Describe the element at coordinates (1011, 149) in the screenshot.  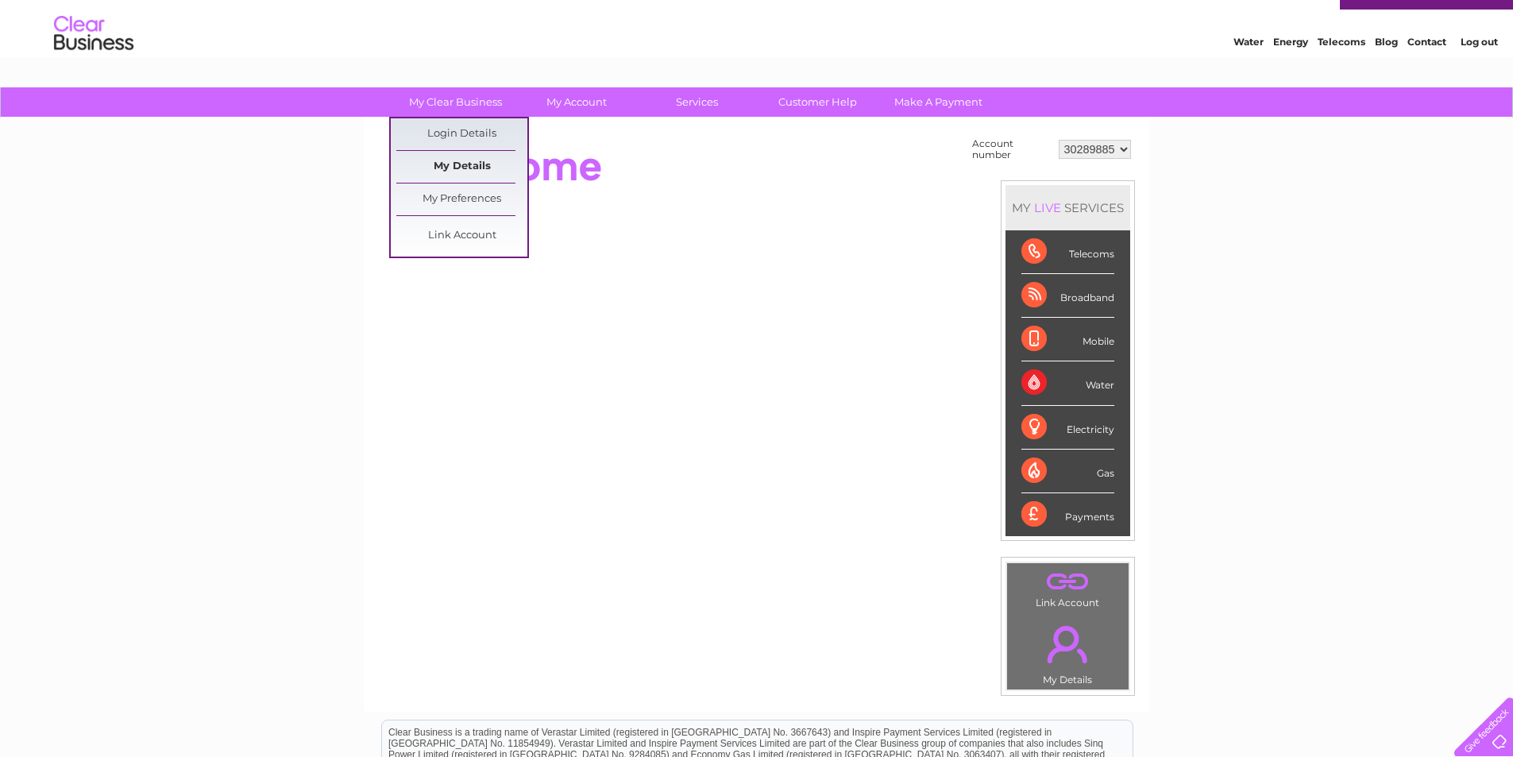
I see `td: Account number` at that location.